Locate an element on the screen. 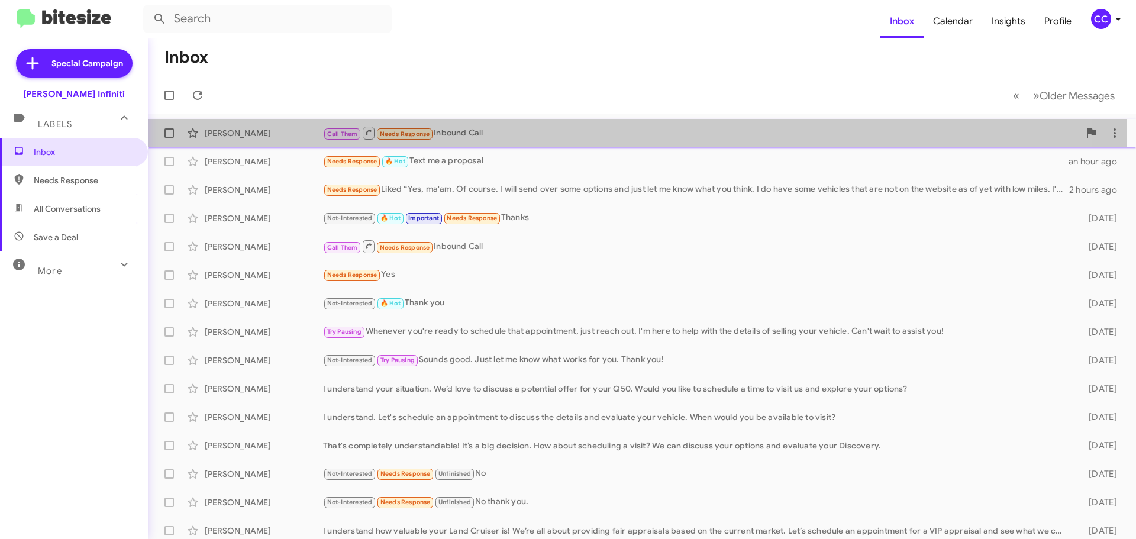  div: Thanks is located at coordinates (696, 218).